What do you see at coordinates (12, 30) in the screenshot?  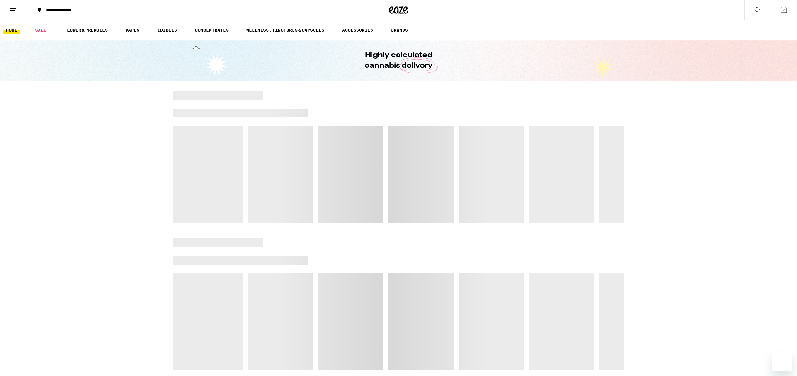 I see `a: HOME` at bounding box center [12, 30].